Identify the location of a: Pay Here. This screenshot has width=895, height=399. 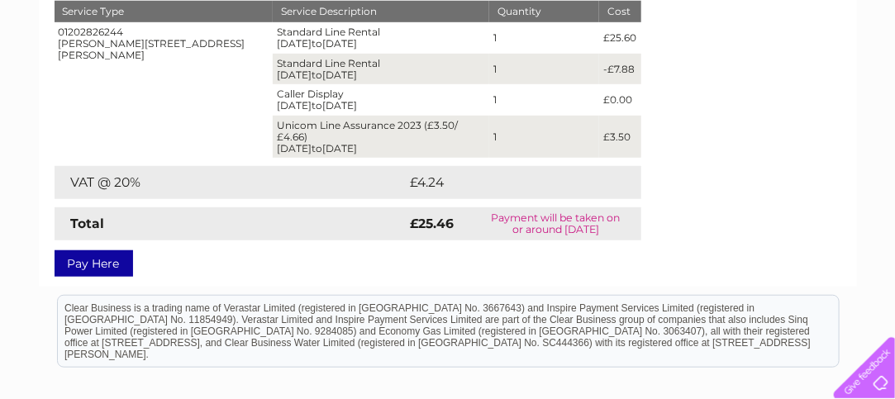
(93, 264).